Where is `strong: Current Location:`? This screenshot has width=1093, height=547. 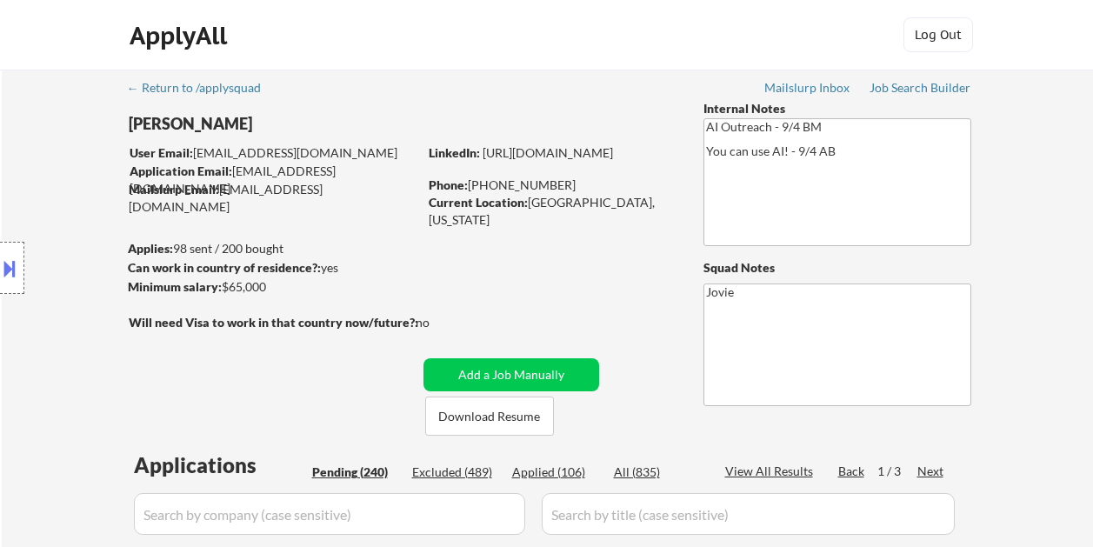 strong: Current Location: is located at coordinates (478, 202).